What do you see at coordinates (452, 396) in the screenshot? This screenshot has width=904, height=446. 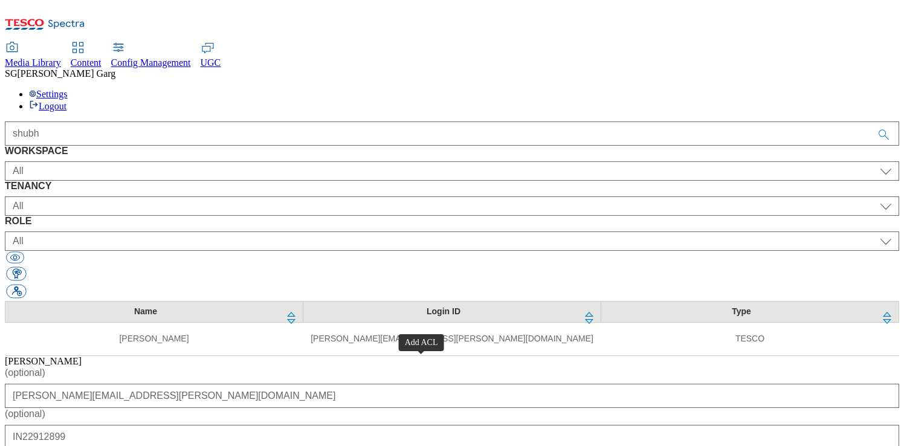 I see `input: Employee Email` at bounding box center [452, 396].